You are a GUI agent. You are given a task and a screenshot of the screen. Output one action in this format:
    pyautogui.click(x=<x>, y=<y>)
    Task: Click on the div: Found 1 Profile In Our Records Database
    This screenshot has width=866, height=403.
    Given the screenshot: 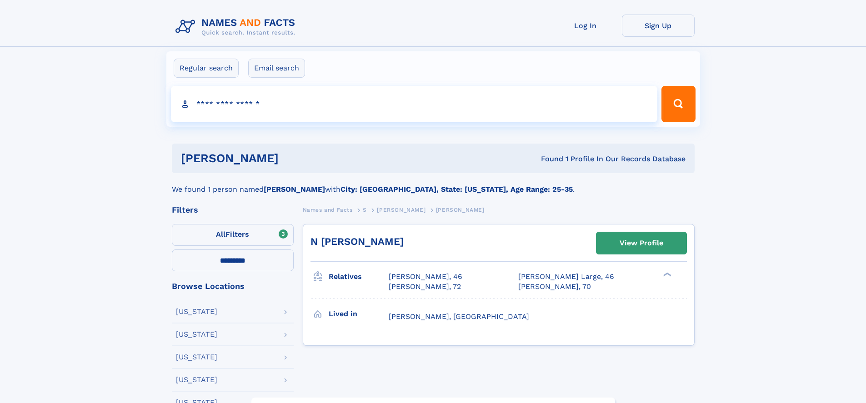 What is the action you would take?
    pyautogui.click(x=547, y=159)
    